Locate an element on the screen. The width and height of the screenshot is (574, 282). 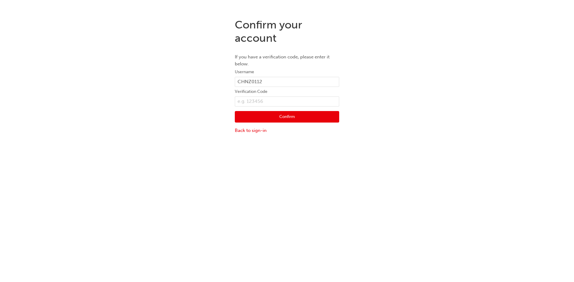
button: Confirm is located at coordinates (287, 117).